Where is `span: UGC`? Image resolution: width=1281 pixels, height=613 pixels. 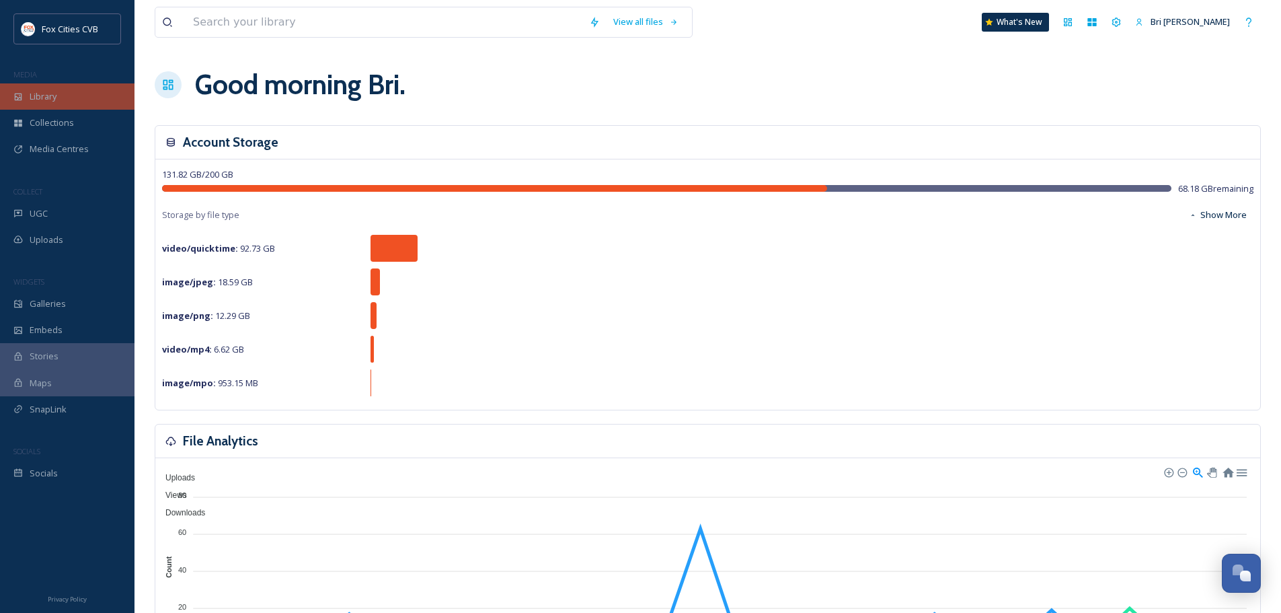 span: UGC is located at coordinates (38, 213).